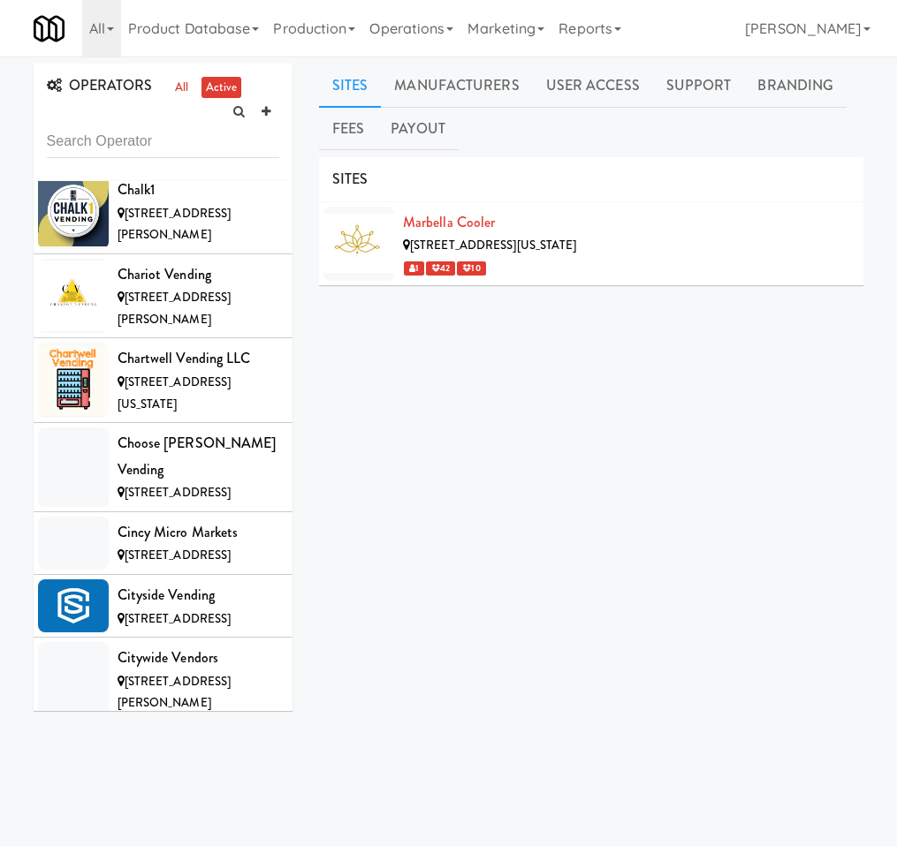 This screenshot has height=846, width=897. What do you see at coordinates (198, 359) in the screenshot?
I see `div: Chartwell Vending LLC` at bounding box center [198, 359].